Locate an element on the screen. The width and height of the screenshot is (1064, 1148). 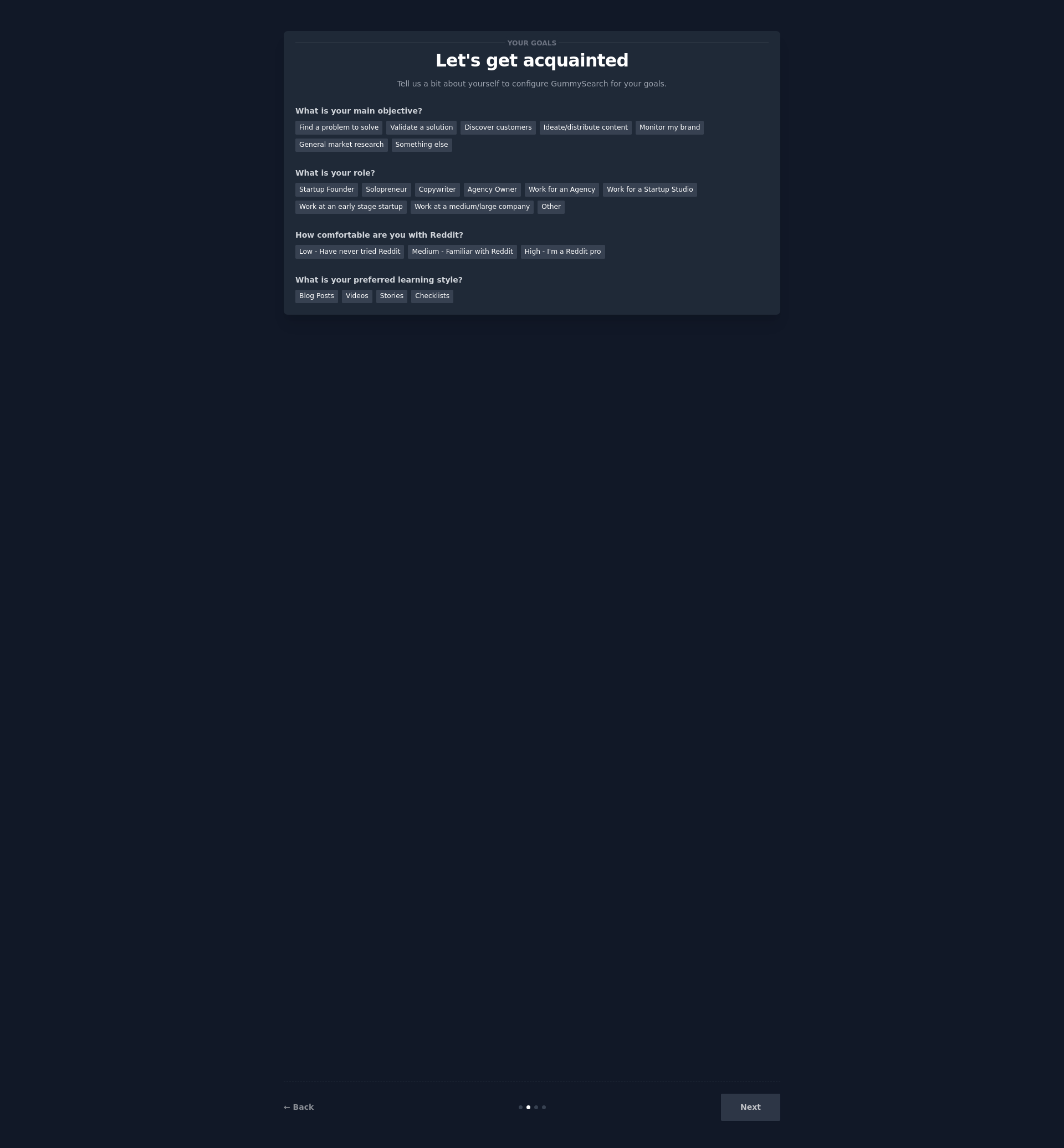
div: Other is located at coordinates (551, 207).